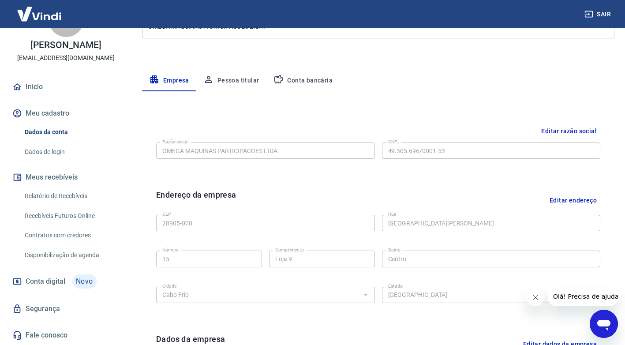 This screenshot has height=345, width=625. I want to click on button: Conta bancária, so click(303, 81).